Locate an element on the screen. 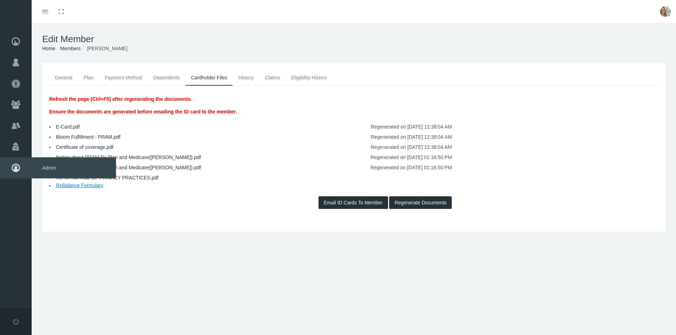  a: Home is located at coordinates (49, 49).